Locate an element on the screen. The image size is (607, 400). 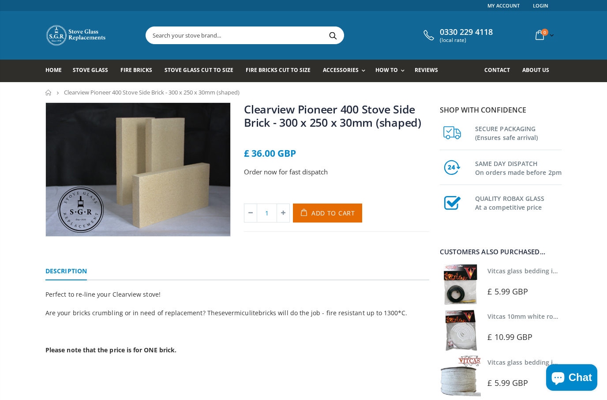
a: Clearview Pioneer 400 Stove Side Brick - 300 x 250 x 30mm (shaped) is located at coordinates (333, 116).